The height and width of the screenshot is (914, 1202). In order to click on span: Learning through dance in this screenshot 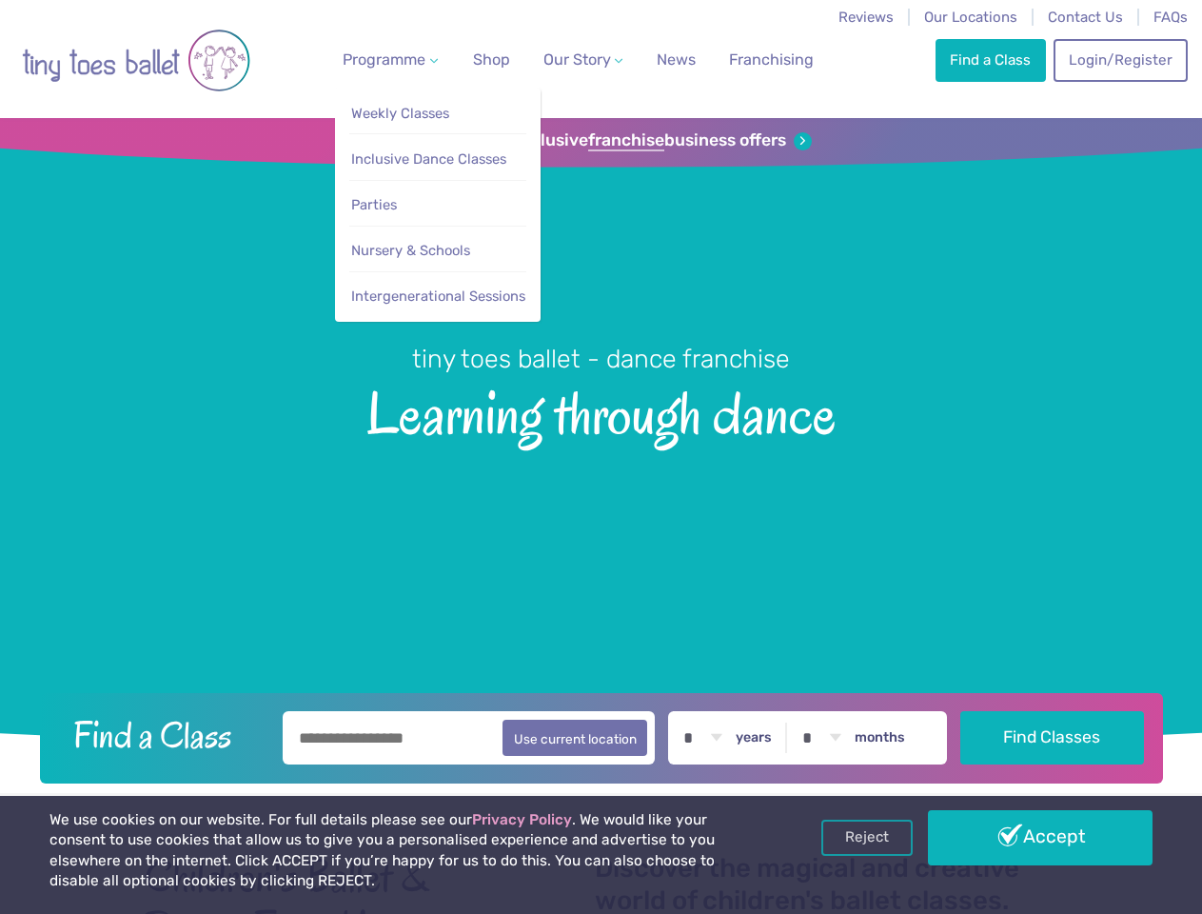, I will do `click(601, 411)`.